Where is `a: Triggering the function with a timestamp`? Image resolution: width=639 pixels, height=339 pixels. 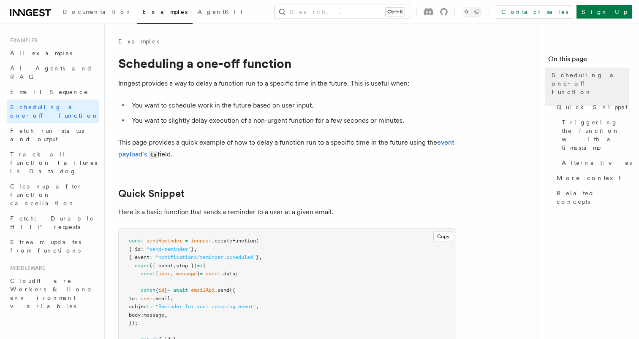 a: Triggering the function with a timestamp is located at coordinates (593, 135).